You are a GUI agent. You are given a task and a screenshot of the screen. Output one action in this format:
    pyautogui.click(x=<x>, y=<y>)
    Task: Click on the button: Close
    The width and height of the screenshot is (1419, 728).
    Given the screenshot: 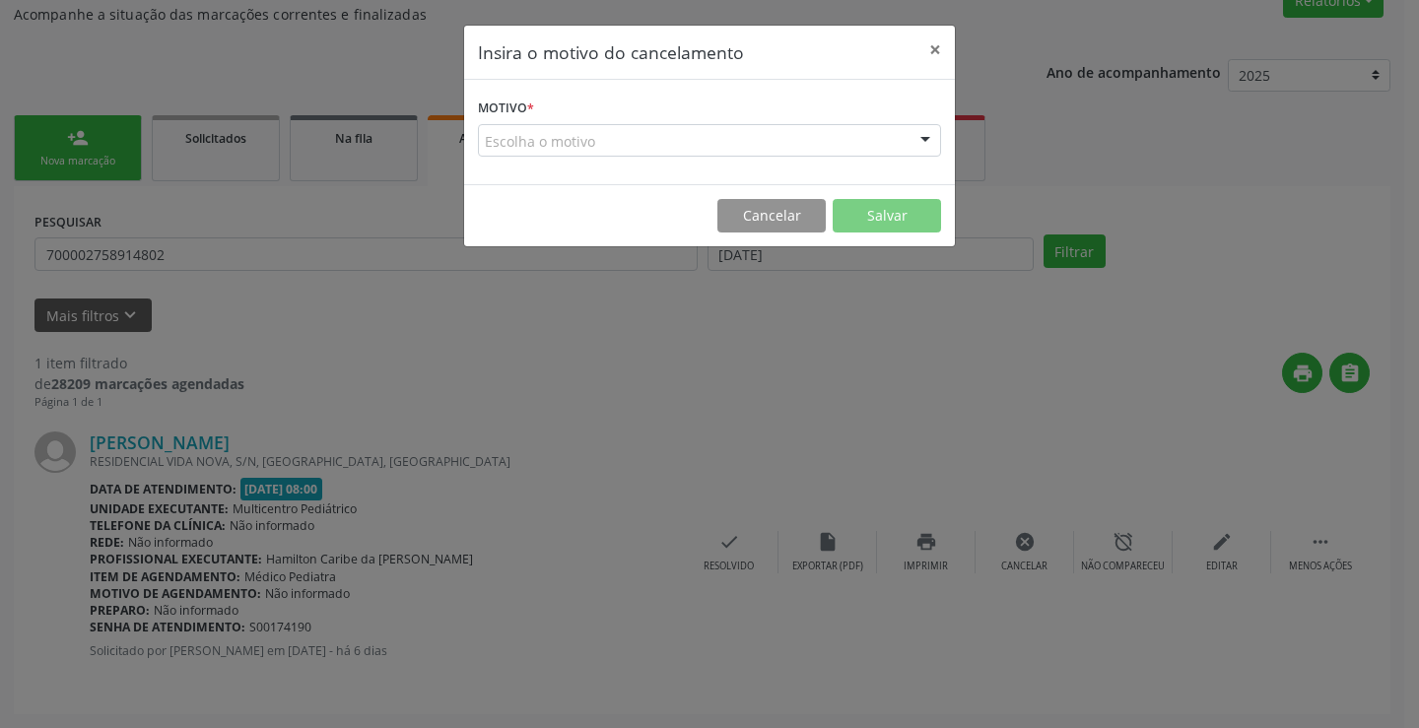 What is the action you would take?
    pyautogui.click(x=935, y=49)
    